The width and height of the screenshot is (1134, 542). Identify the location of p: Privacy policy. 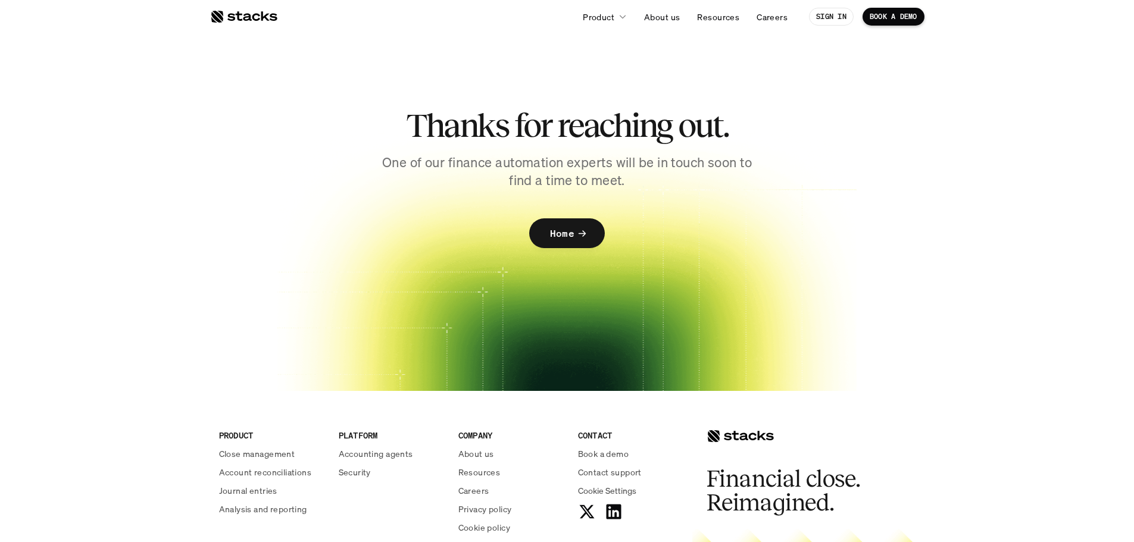
(485, 509).